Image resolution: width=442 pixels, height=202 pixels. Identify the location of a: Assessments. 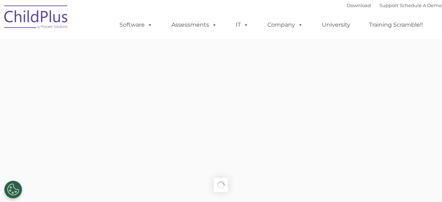
(194, 25).